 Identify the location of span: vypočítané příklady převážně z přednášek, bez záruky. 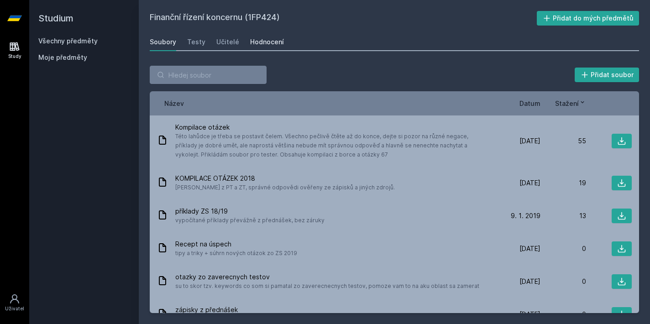
(250, 220).